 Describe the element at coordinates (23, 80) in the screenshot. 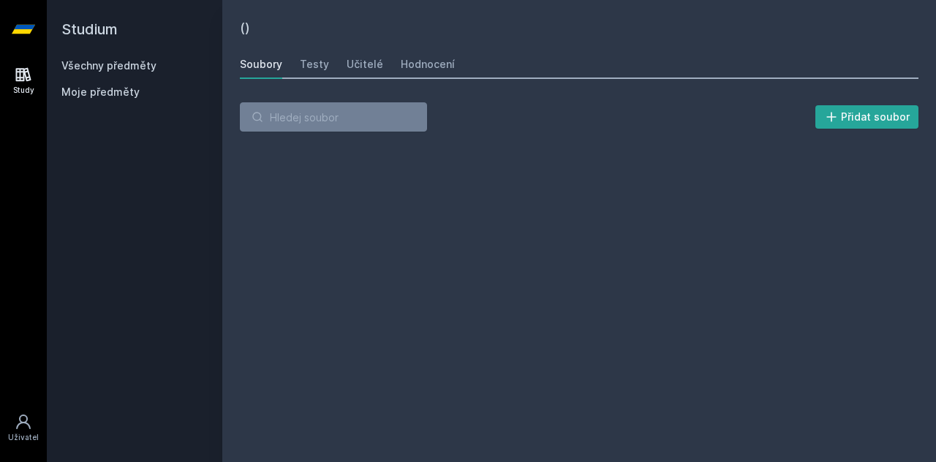

I see `a: Study` at that location.